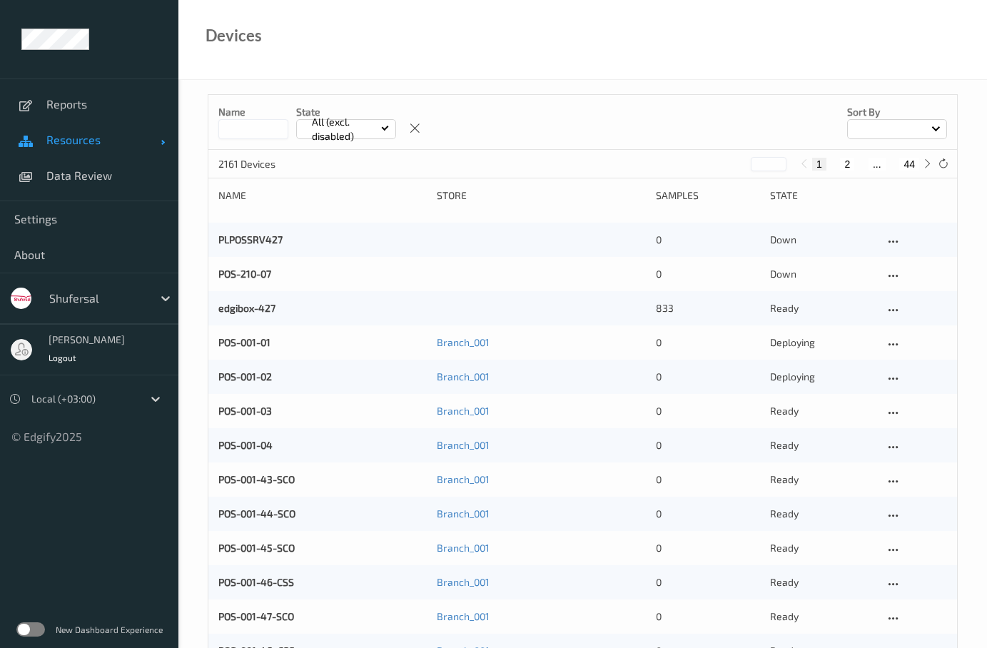 Image resolution: width=987 pixels, height=648 pixels. Describe the element at coordinates (245, 273) in the screenshot. I see `a: POS-210-07` at that location.